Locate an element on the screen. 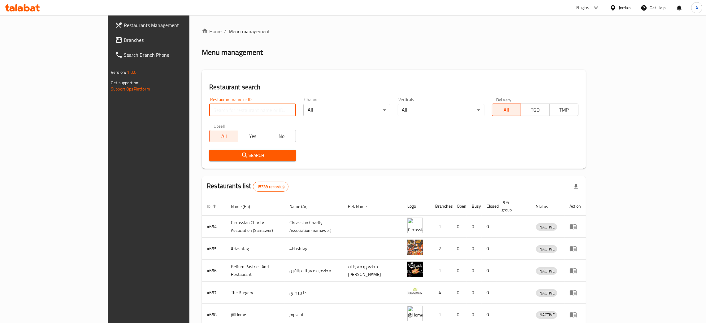 The image size is (706, 323). th: Closed is located at coordinates (489, 206).